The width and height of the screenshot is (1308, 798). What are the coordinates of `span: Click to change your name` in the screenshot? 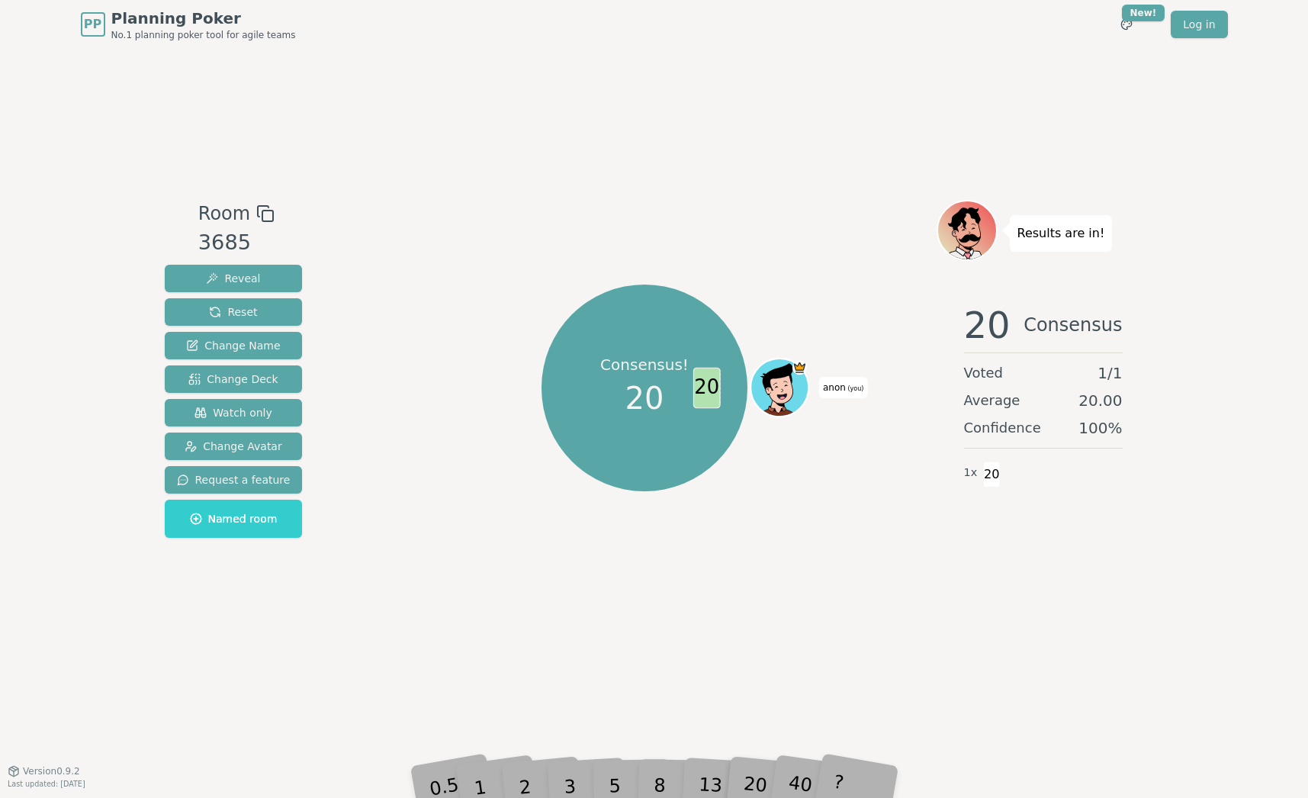 It's located at (843, 388).